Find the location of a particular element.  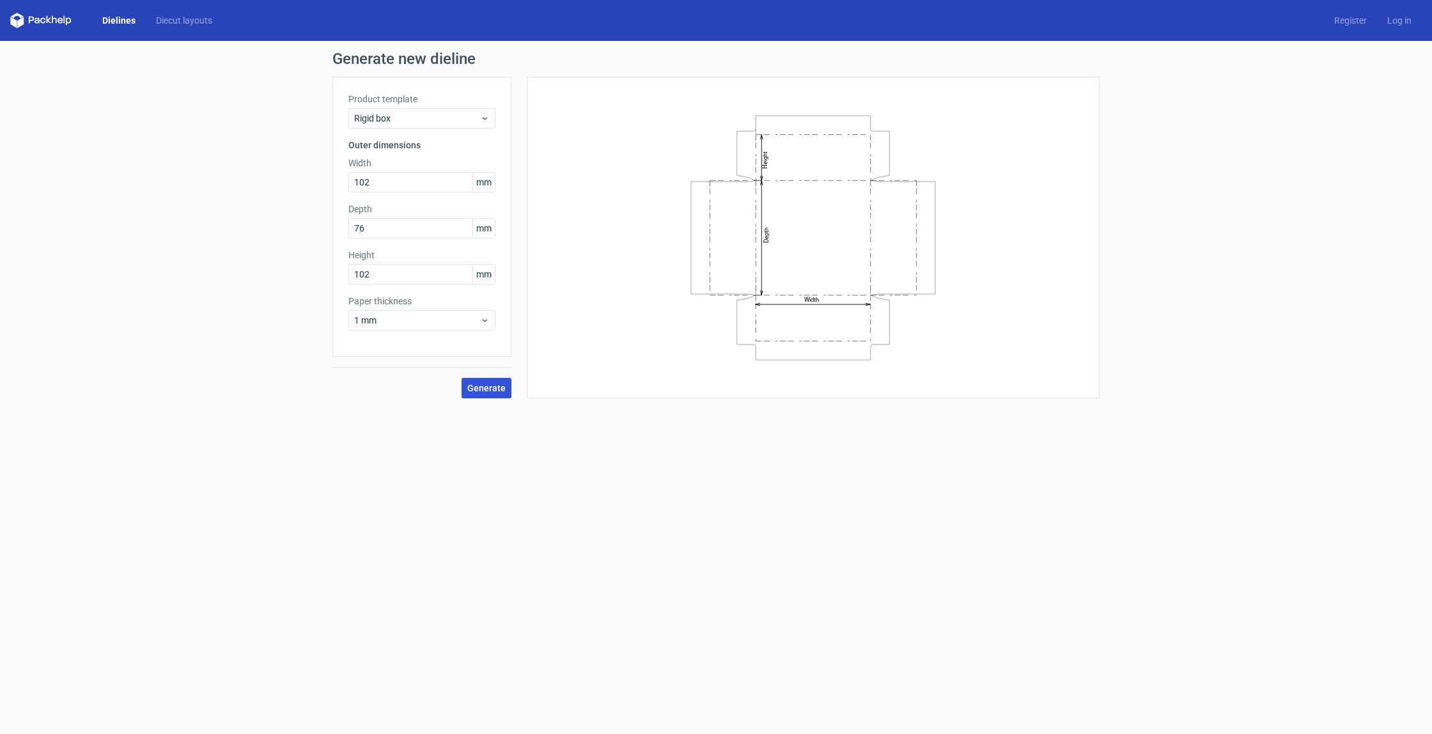

span: Rigid box is located at coordinates (417, 118).